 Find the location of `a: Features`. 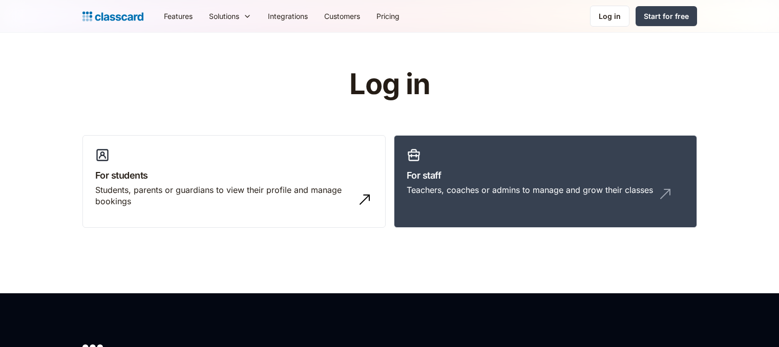

a: Features is located at coordinates (178, 16).